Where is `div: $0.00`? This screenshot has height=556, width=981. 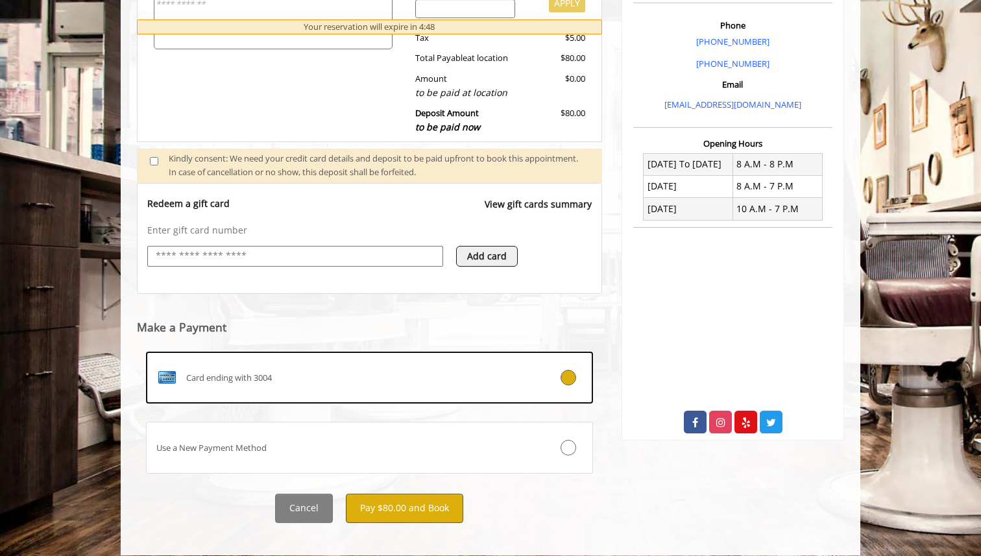
div: $0.00 is located at coordinates (555, 86).